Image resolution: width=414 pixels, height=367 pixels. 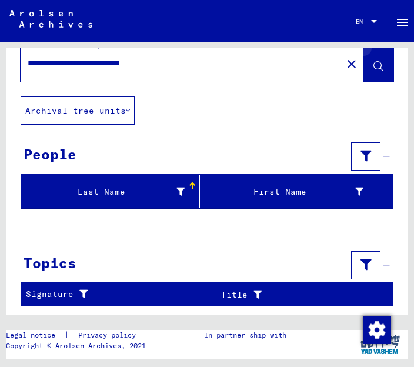 What do you see at coordinates (379, 344) in the screenshot?
I see `img: yv_logo.png` at bounding box center [379, 344].